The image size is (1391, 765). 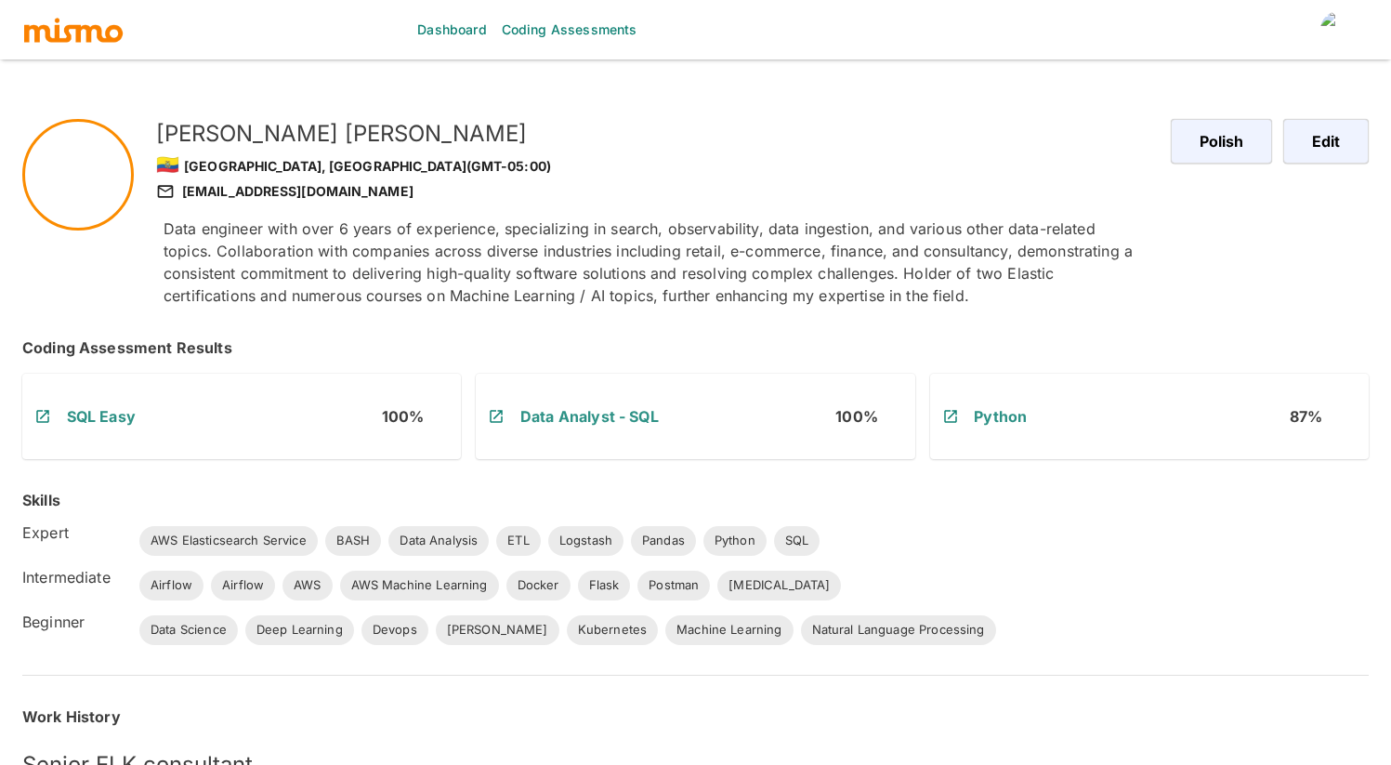 I want to click on button: Edit, so click(x=1326, y=141).